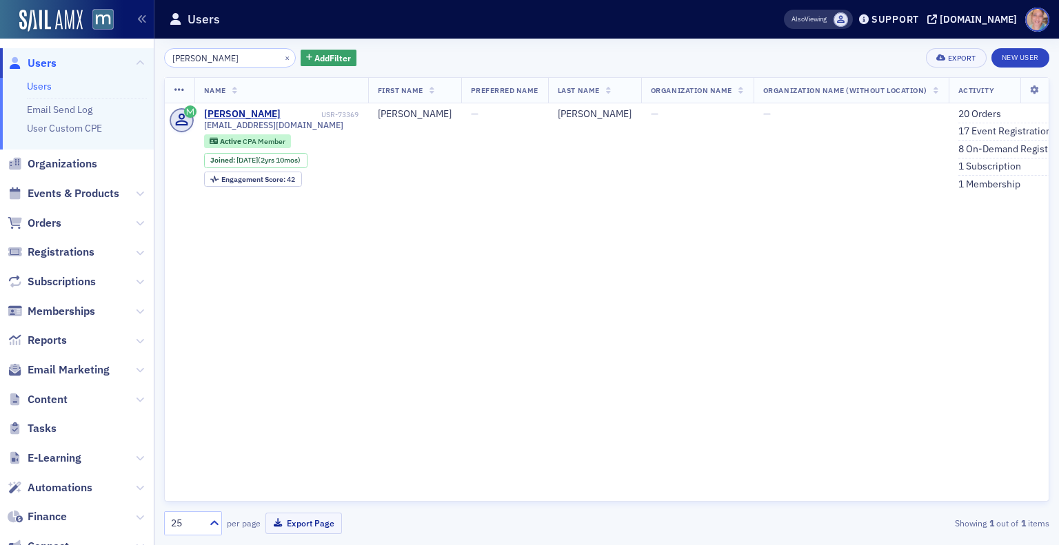 This screenshot has height=545, width=1059. I want to click on button: Export Page, so click(303, 523).